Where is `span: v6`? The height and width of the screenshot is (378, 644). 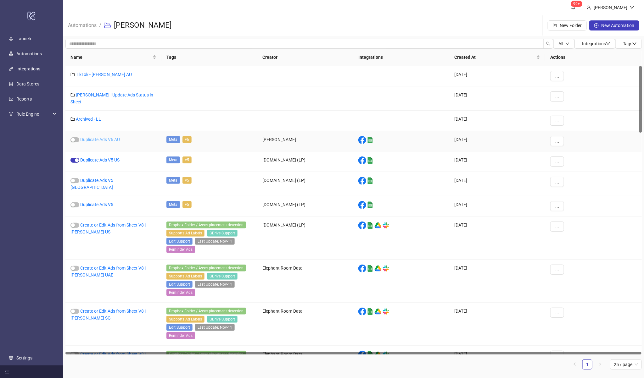 span: v6 is located at coordinates (187, 140).